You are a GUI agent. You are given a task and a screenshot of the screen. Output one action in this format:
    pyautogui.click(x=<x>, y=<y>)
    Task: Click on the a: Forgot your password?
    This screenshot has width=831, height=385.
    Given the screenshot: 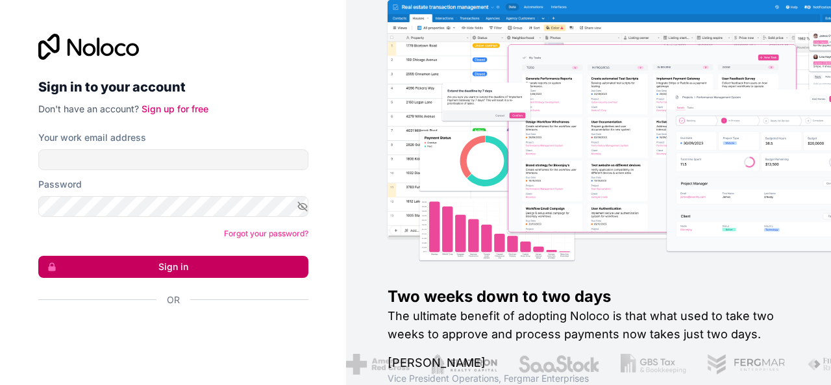 What is the action you would take?
    pyautogui.click(x=266, y=233)
    